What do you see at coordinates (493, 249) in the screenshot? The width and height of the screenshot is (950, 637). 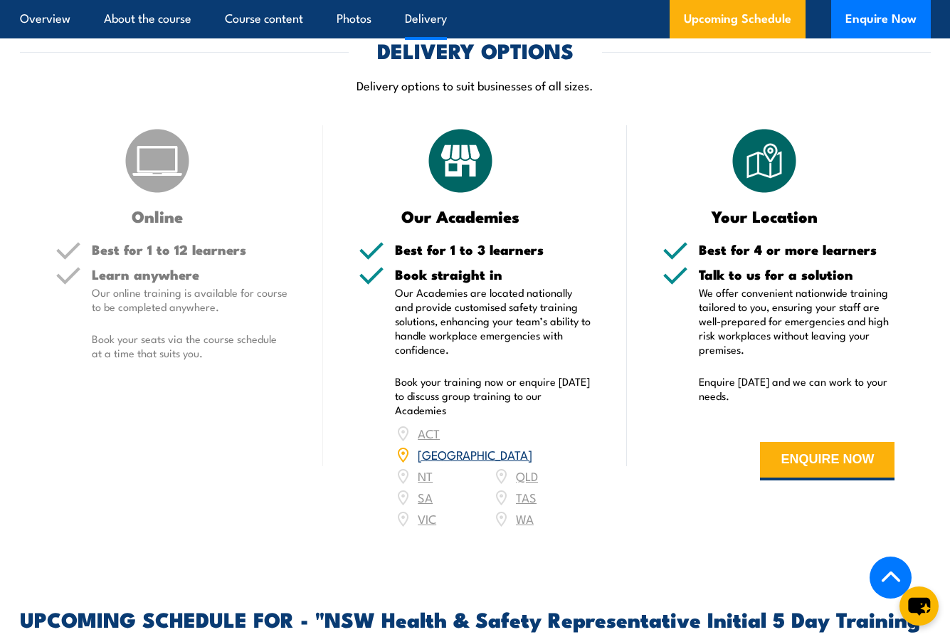 I see `h5: Best for 1 to 3 learners` at bounding box center [493, 249].